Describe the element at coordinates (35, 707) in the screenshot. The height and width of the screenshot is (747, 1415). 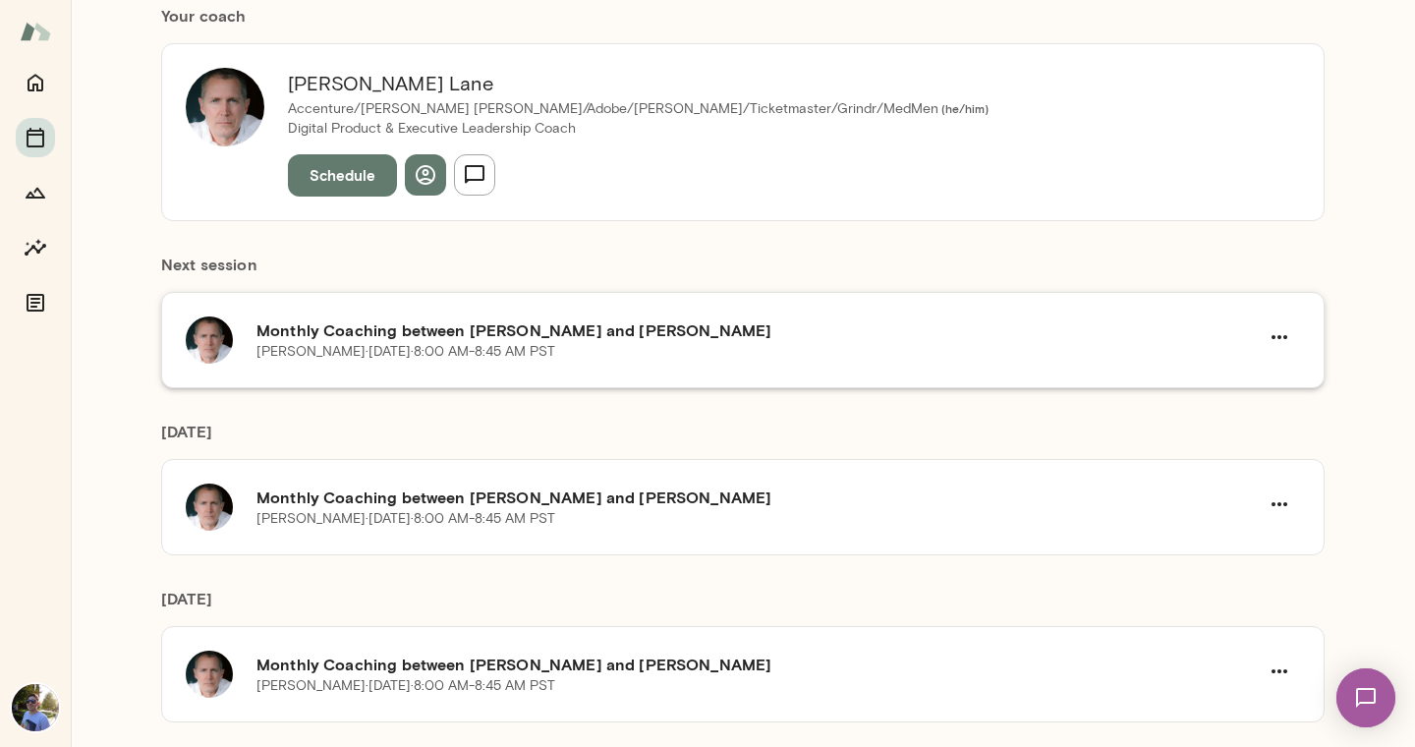
I see `img: Nico Rattazzi` at that location.